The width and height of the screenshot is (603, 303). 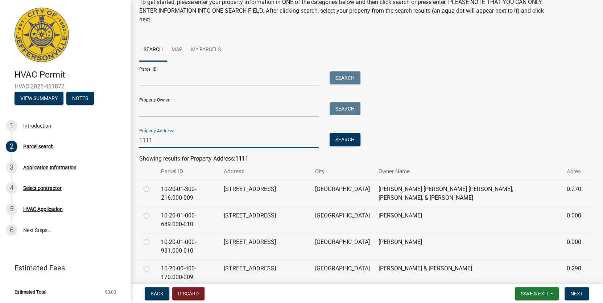 What do you see at coordinates (157, 294) in the screenshot?
I see `button: Back` at bounding box center [157, 294].